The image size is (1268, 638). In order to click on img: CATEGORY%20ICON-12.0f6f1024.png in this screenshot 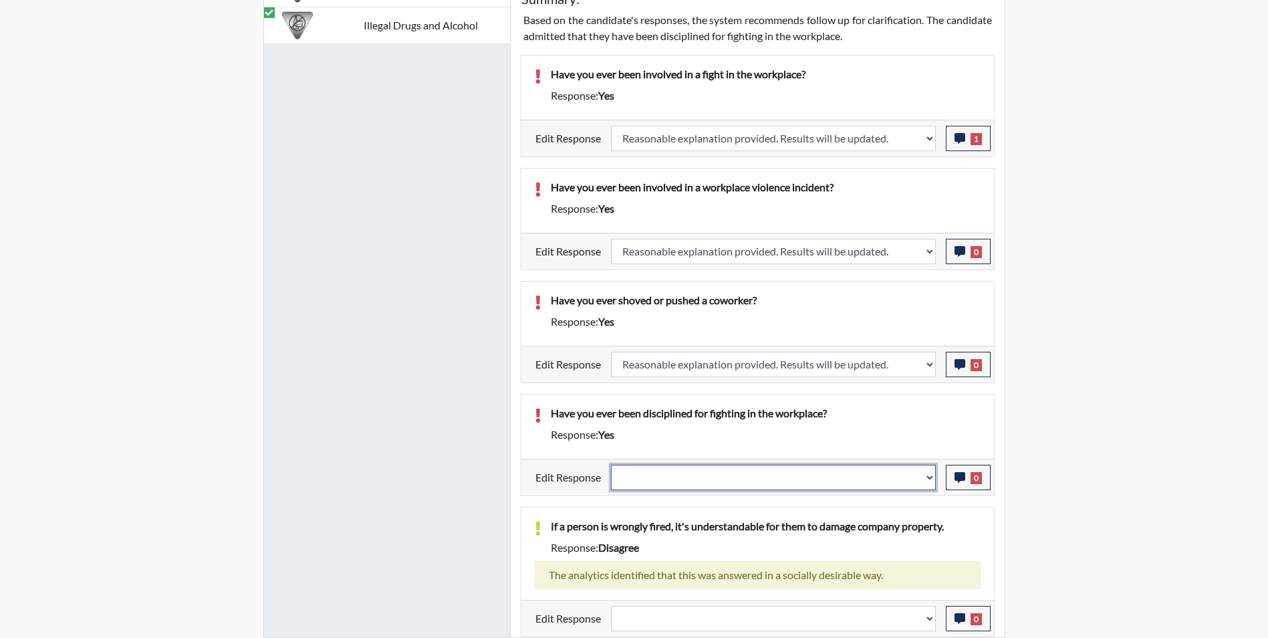, I will do `click(298, 25)`.